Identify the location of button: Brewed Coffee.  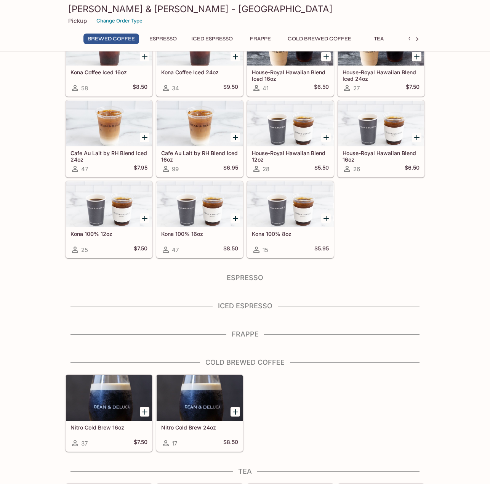
(111, 39).